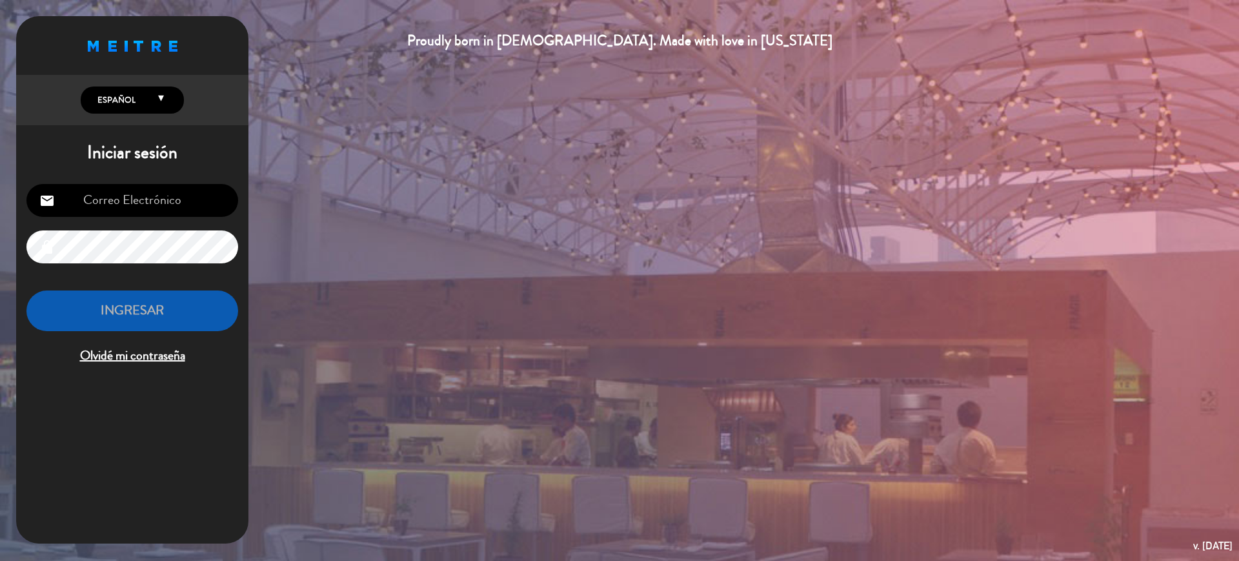  What do you see at coordinates (132, 356) in the screenshot?
I see `span: Olvidé mi contraseña` at bounding box center [132, 356].